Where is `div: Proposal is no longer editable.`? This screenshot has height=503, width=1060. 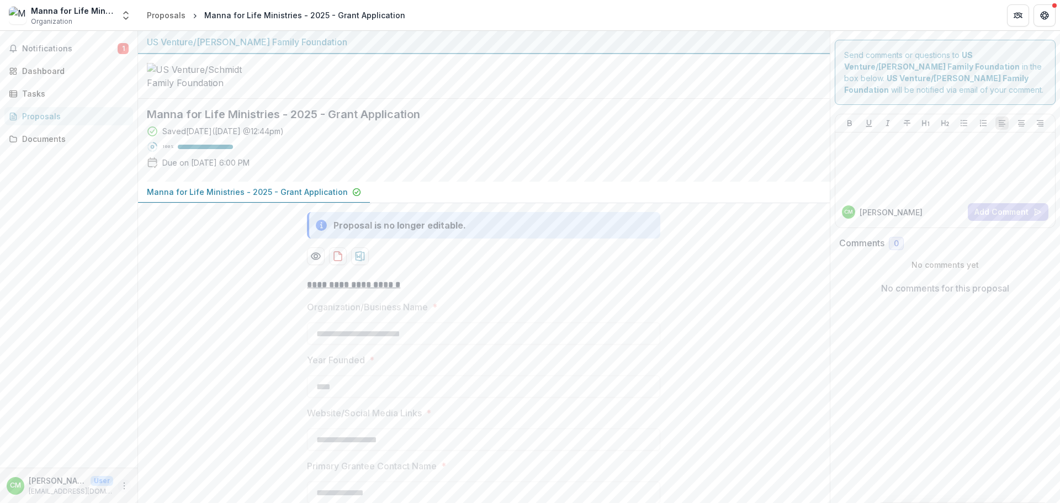
div: Proposal is no longer editable. is located at coordinates (400, 225).